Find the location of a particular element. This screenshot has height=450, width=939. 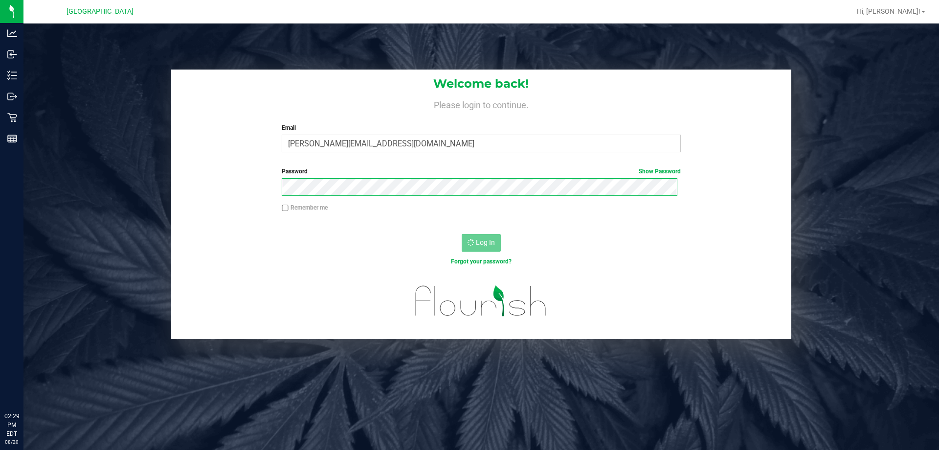

inline-svg: Outbound is located at coordinates (12, 96).